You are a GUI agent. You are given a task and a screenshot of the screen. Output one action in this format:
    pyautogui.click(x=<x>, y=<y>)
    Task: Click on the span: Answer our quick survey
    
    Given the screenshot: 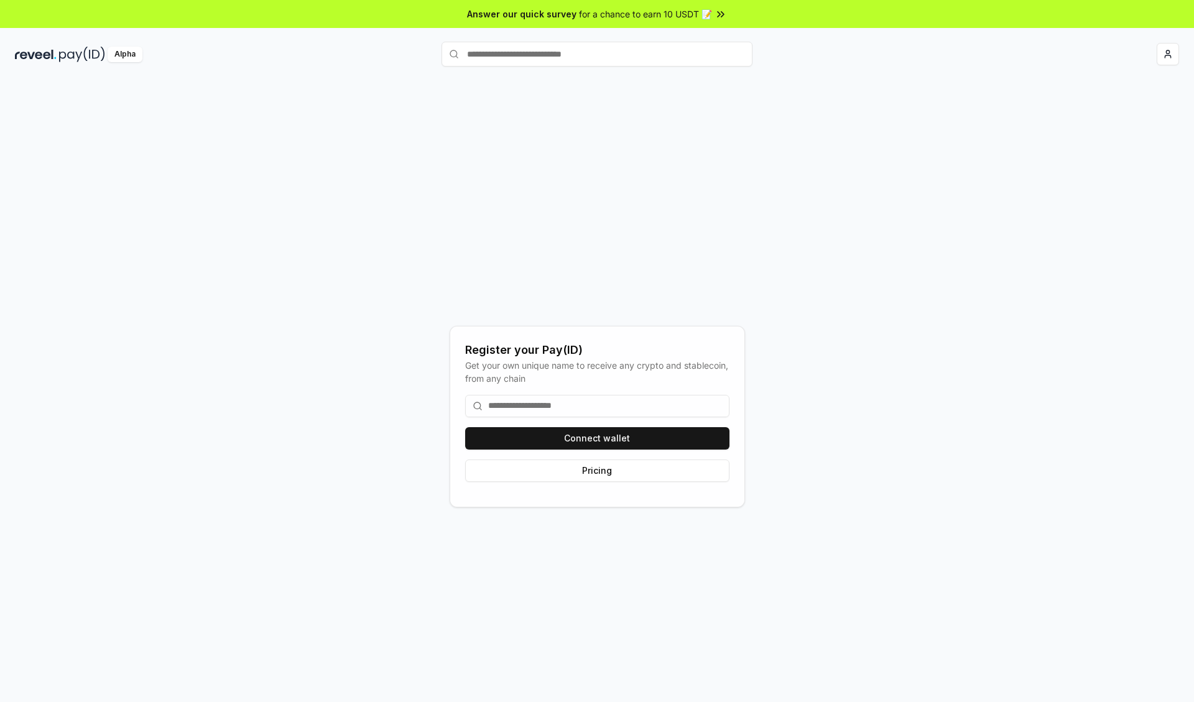 What is the action you would take?
    pyautogui.click(x=522, y=14)
    